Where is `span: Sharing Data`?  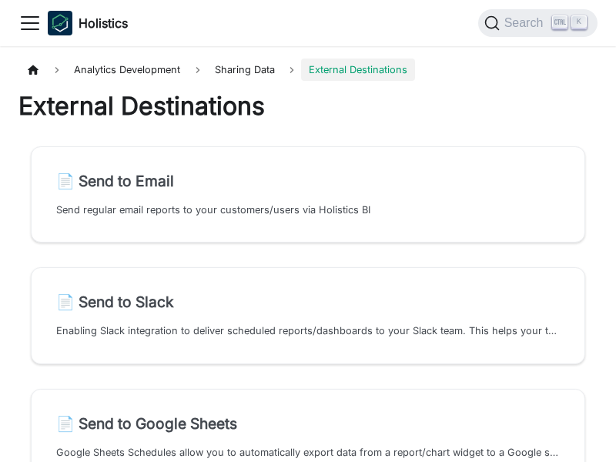
span: Sharing Data is located at coordinates (245, 69).